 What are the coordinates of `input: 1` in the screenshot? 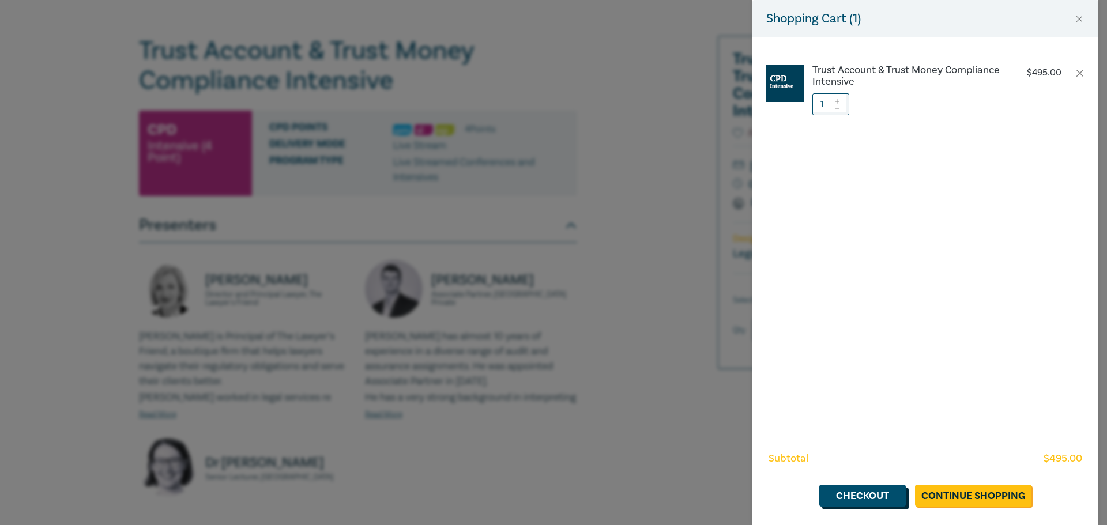 It's located at (831, 104).